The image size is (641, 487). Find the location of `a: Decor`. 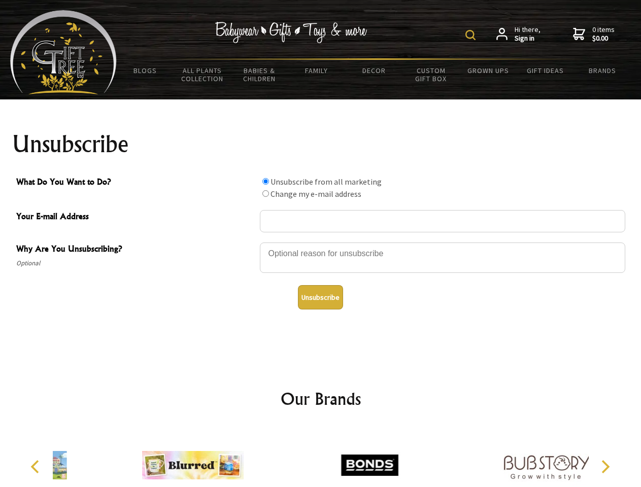

a: Decor is located at coordinates (374, 71).